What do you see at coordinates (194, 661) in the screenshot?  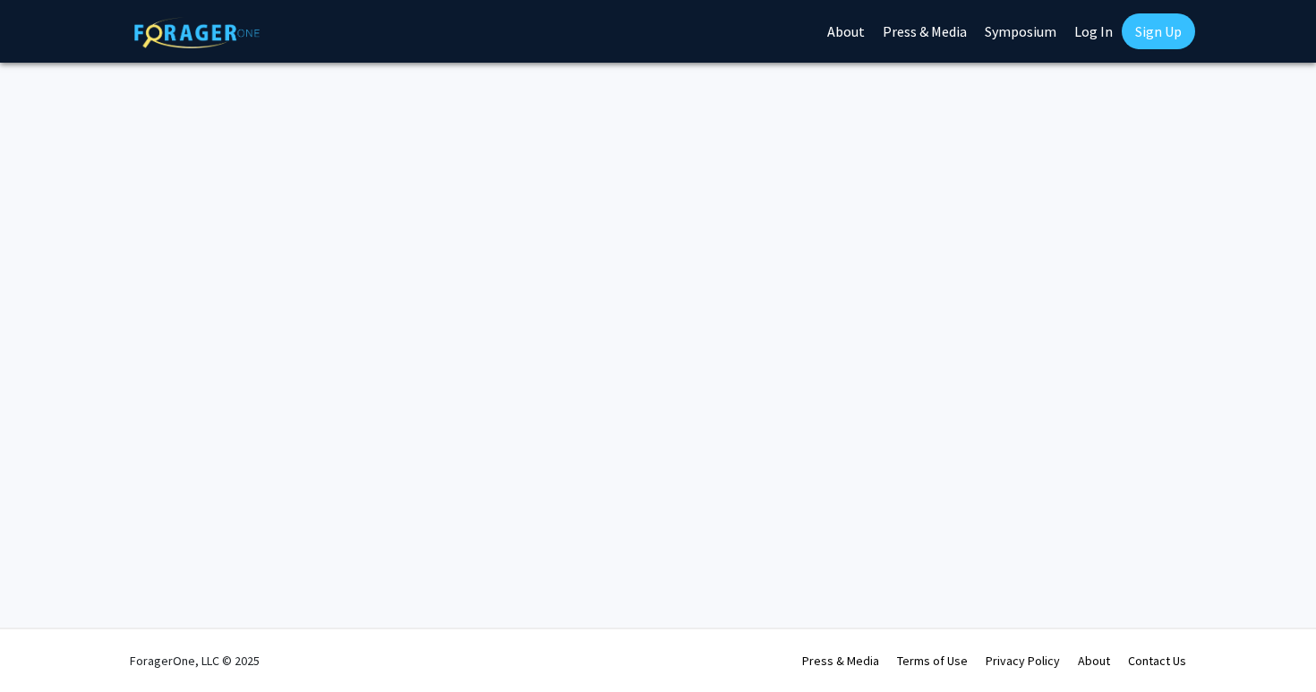 I see `div: ForagerOne, LLC © 2025` at bounding box center [194, 661].